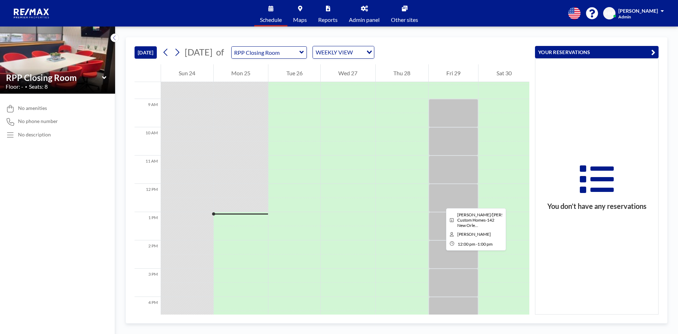  Describe the element at coordinates (453, 73) in the screenshot. I see `div: Fri 29` at that location.